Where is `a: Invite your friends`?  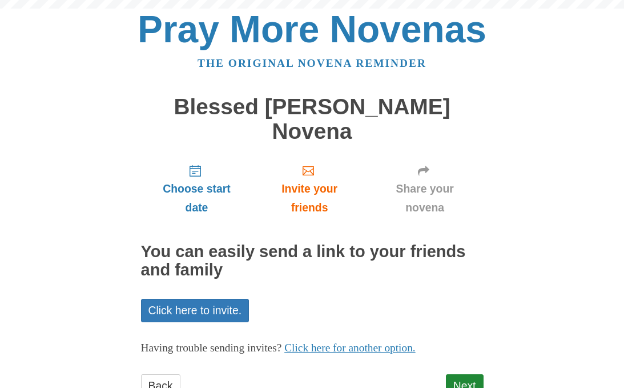
a: Invite your friends is located at coordinates (309, 188).